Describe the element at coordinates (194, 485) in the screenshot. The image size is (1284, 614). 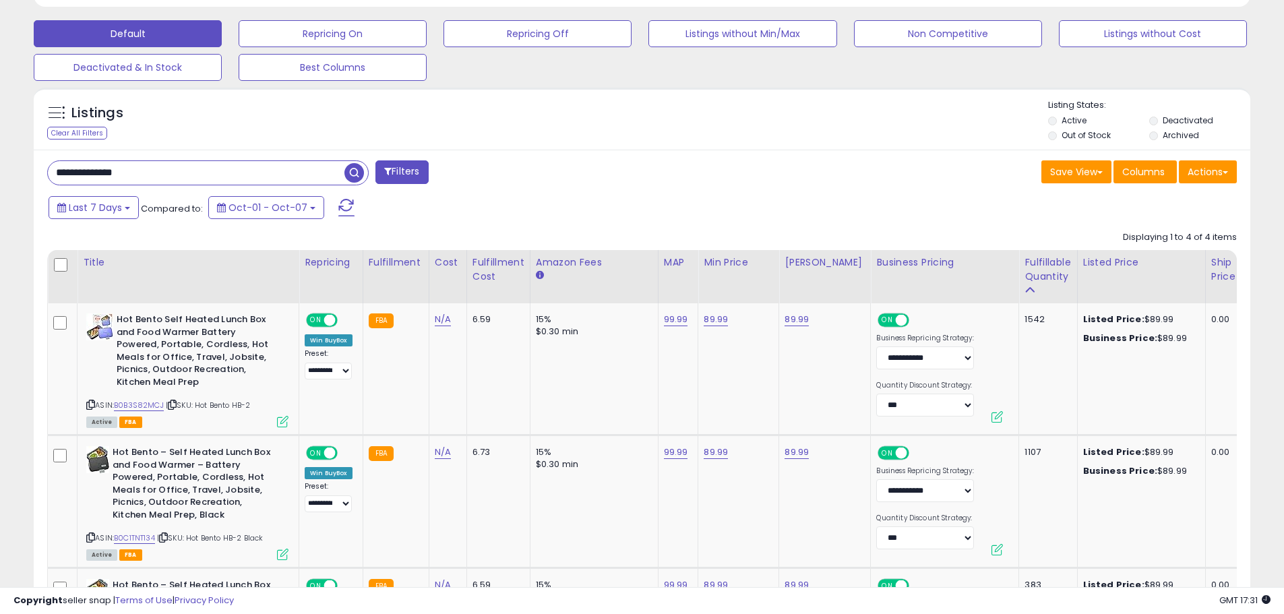
I see `b: Hot Bento – Self Heated Lunch Box and Food Warmer – Battery Powered, Portable, Cordless, Hot Meal...` at that location.